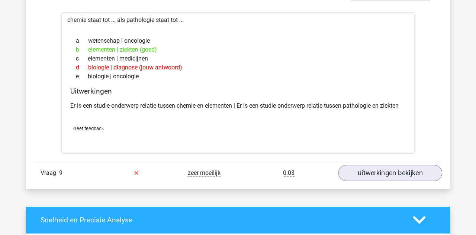  What do you see at coordinates (82, 41) in the screenshot?
I see `span: a` at bounding box center [82, 41].